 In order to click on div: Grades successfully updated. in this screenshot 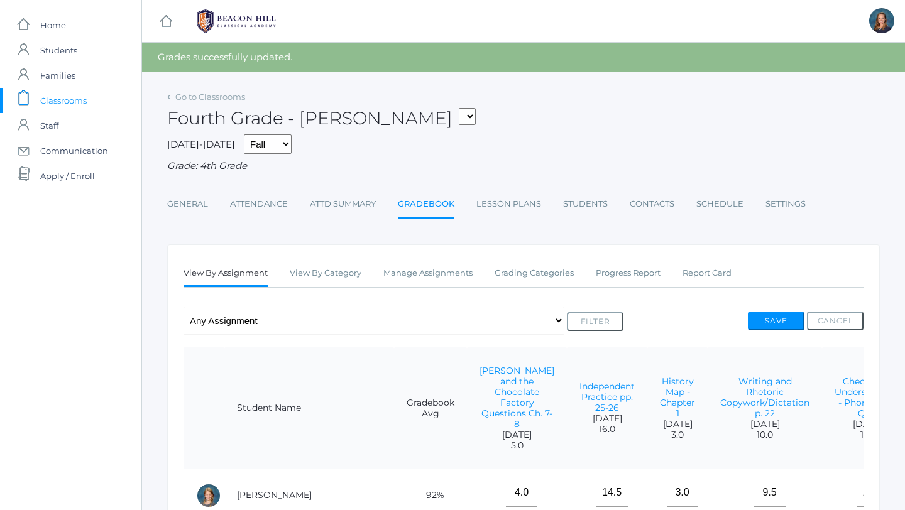, I will do `click(524, 57)`.